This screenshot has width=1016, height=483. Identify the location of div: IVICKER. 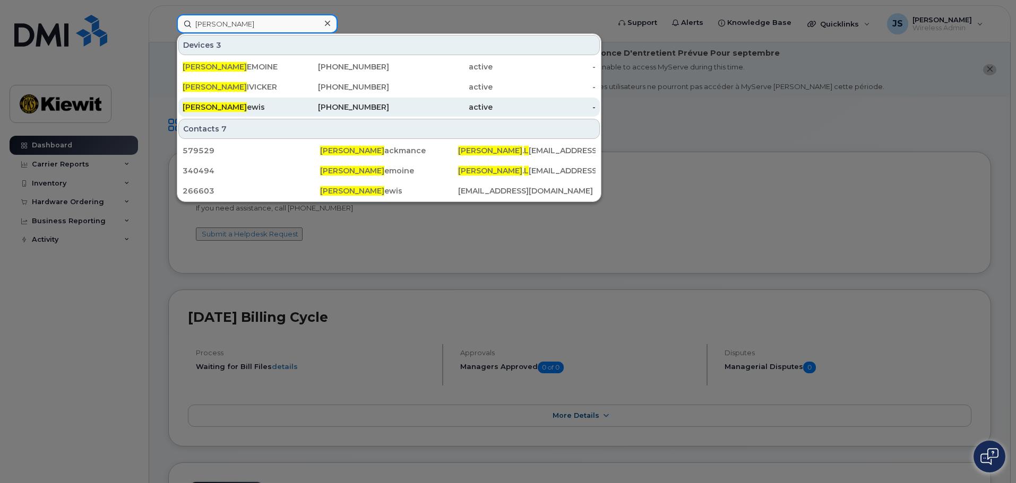
(234, 87).